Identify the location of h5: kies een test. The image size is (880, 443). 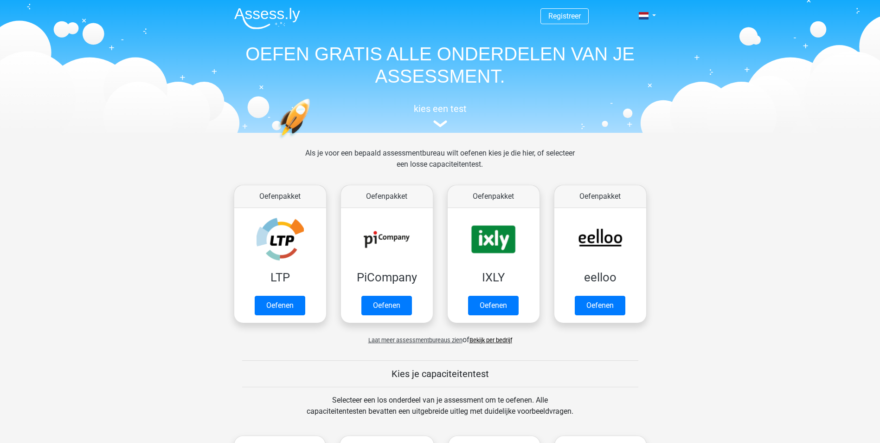
(440, 109).